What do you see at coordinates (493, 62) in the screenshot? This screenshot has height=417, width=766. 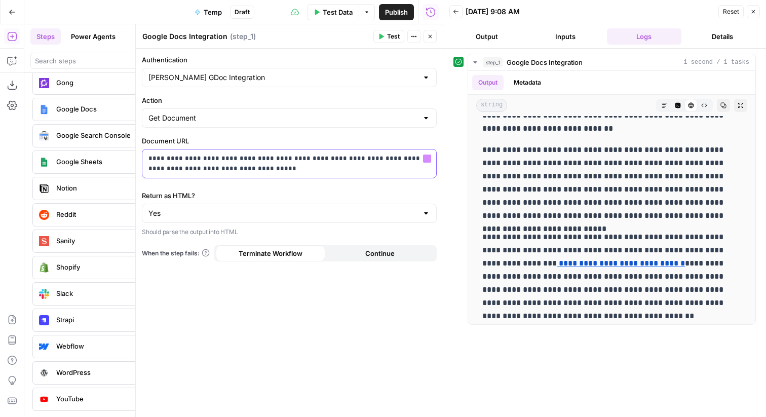 I see `span: step_1` at bounding box center [493, 62].